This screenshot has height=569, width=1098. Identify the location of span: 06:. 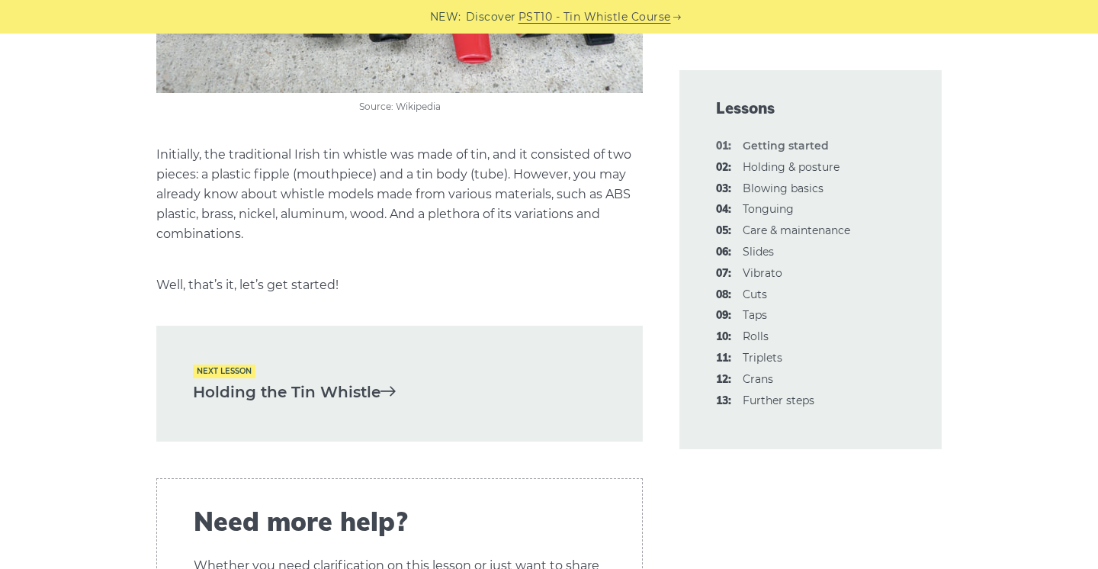
(724, 252).